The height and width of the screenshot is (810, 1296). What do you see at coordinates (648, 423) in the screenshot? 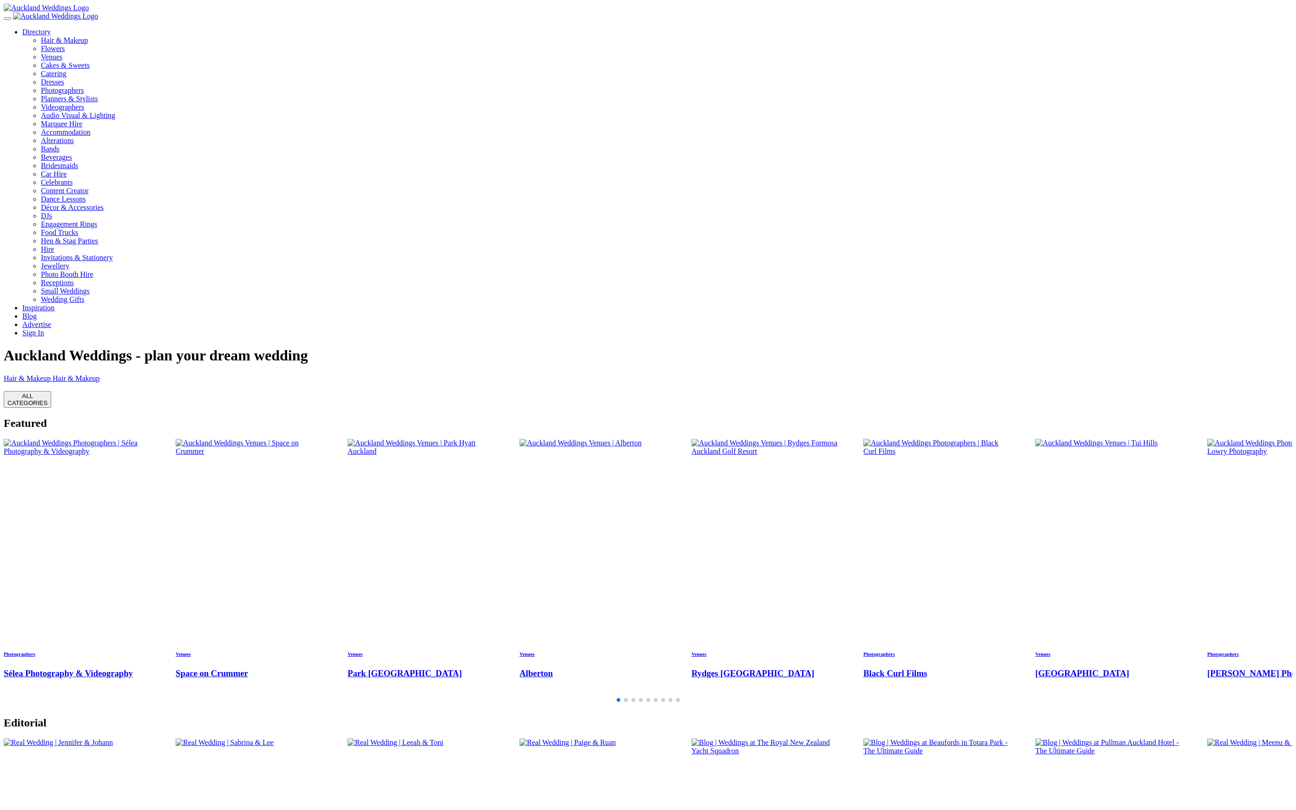
I see `h2: Featured` at bounding box center [648, 423].